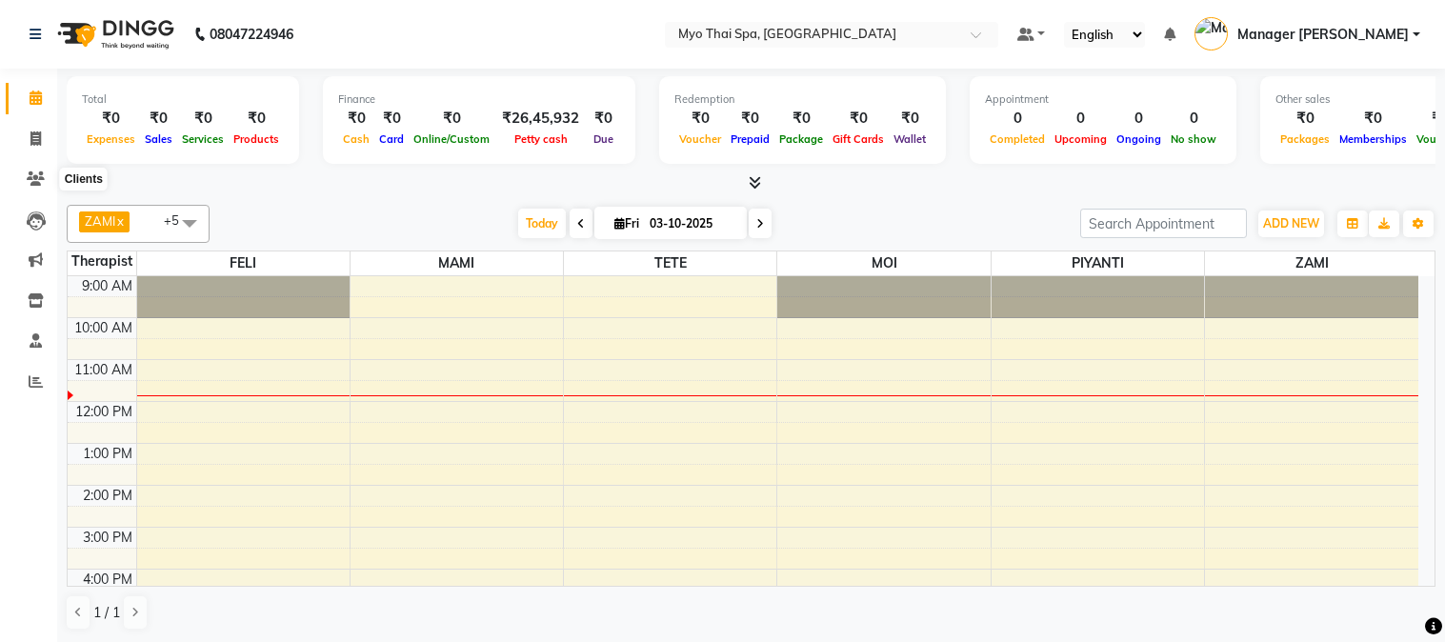 This screenshot has height=642, width=1445. Describe the element at coordinates (203, 139) in the screenshot. I see `span: Services` at that location.